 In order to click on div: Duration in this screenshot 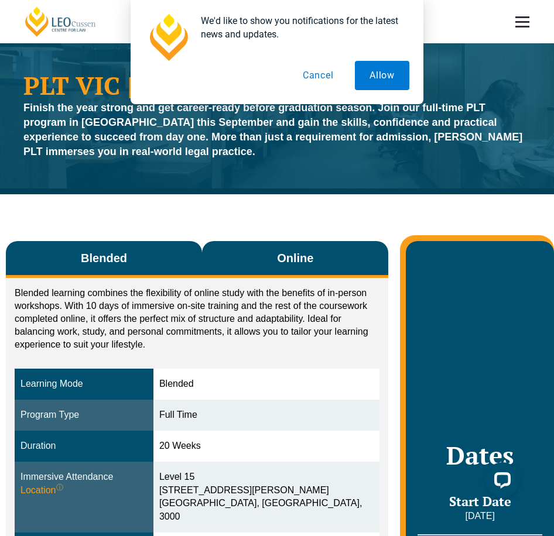, I will do `click(84, 446)`.